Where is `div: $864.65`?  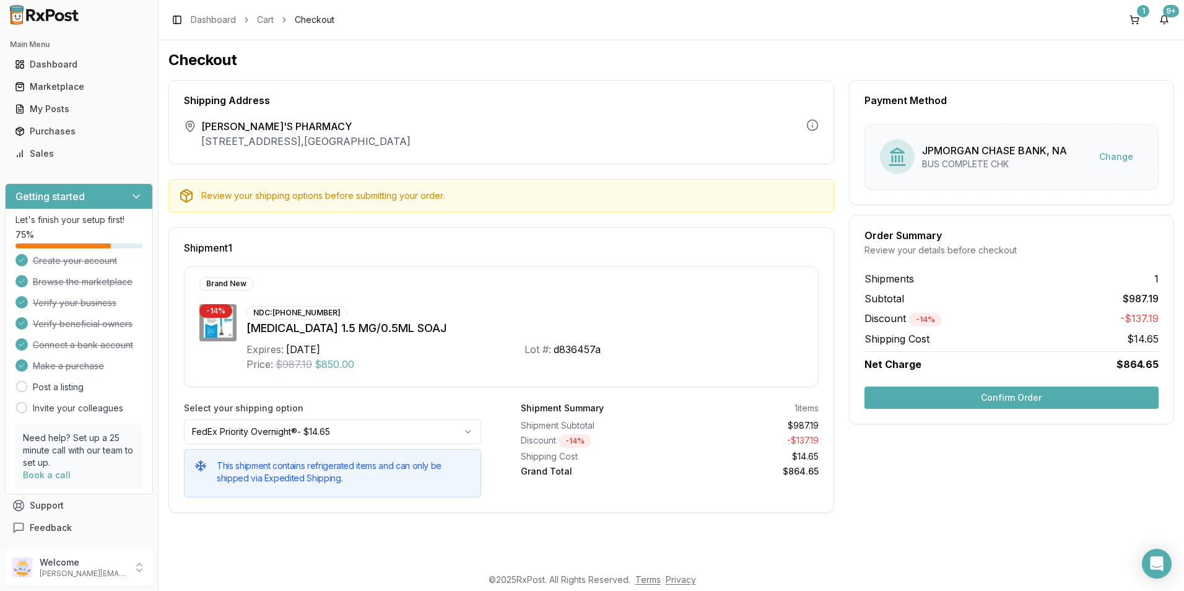 div: $864.65 is located at coordinates (746, 471).